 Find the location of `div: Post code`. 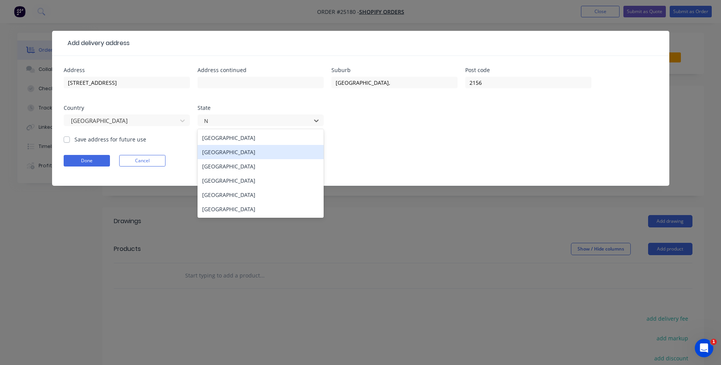

div: Post code is located at coordinates (528, 70).